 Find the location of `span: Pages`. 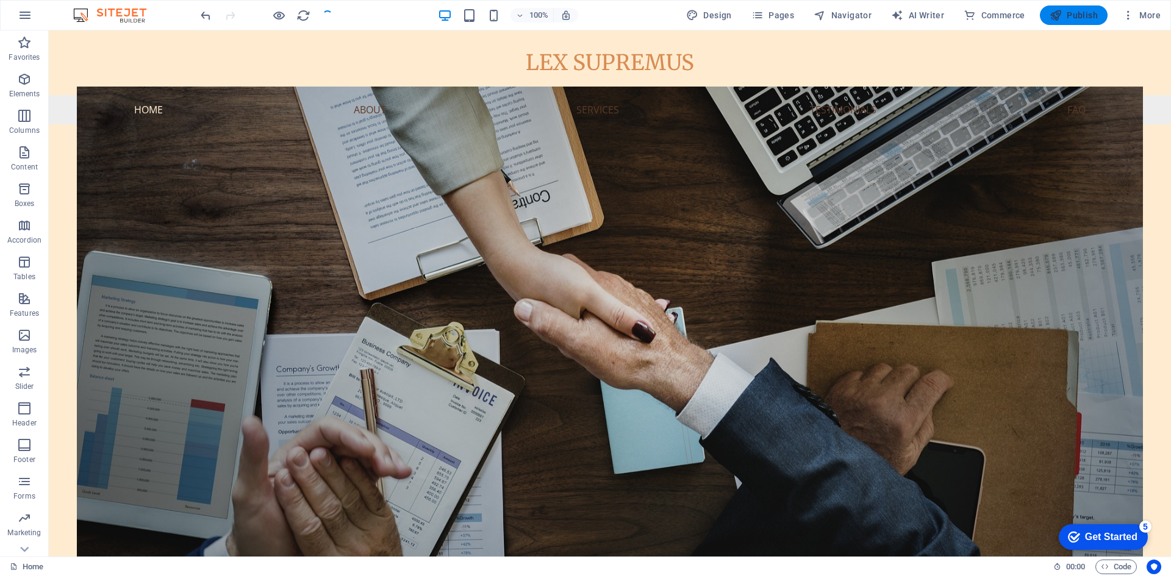

span: Pages is located at coordinates (773, 15).